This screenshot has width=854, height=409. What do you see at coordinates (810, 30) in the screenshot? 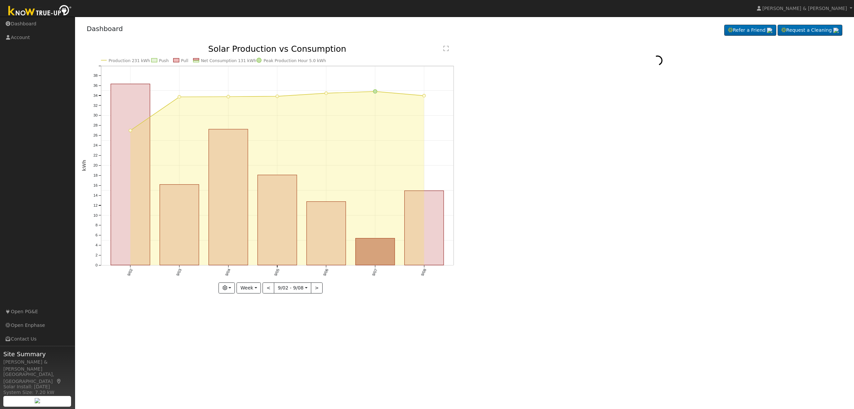
I see `a: Request a Cleaning` at bounding box center [810, 30].